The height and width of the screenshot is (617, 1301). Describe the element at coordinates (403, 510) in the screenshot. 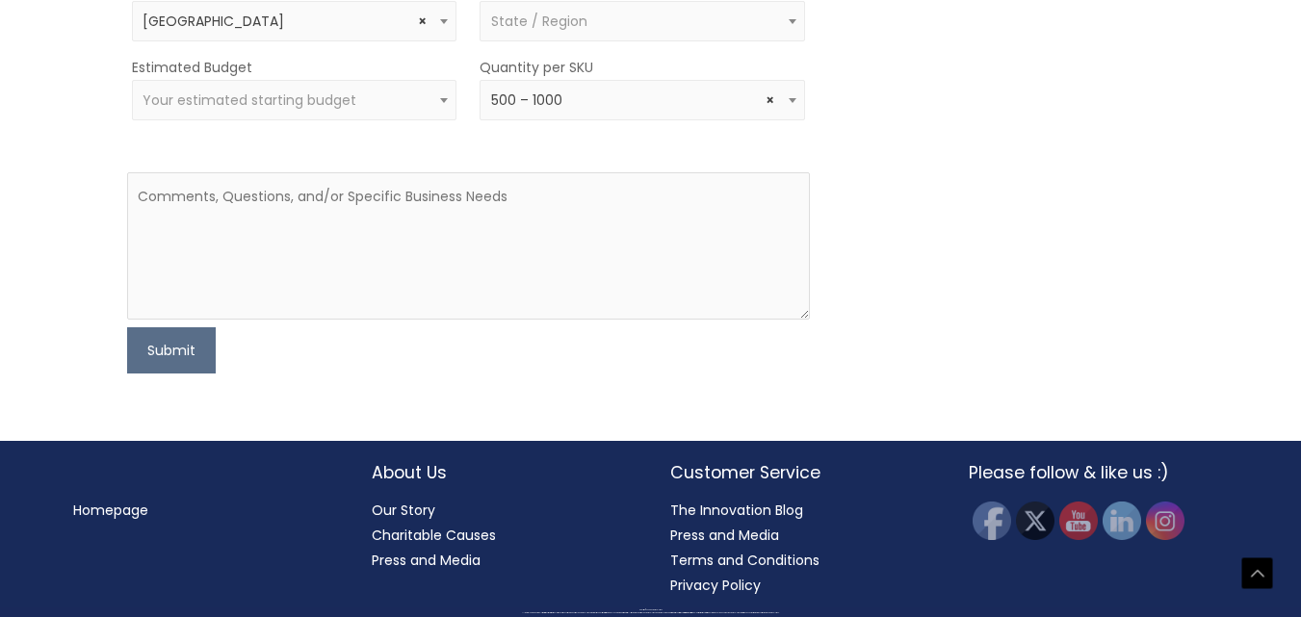

I see `a: Our Story` at that location.